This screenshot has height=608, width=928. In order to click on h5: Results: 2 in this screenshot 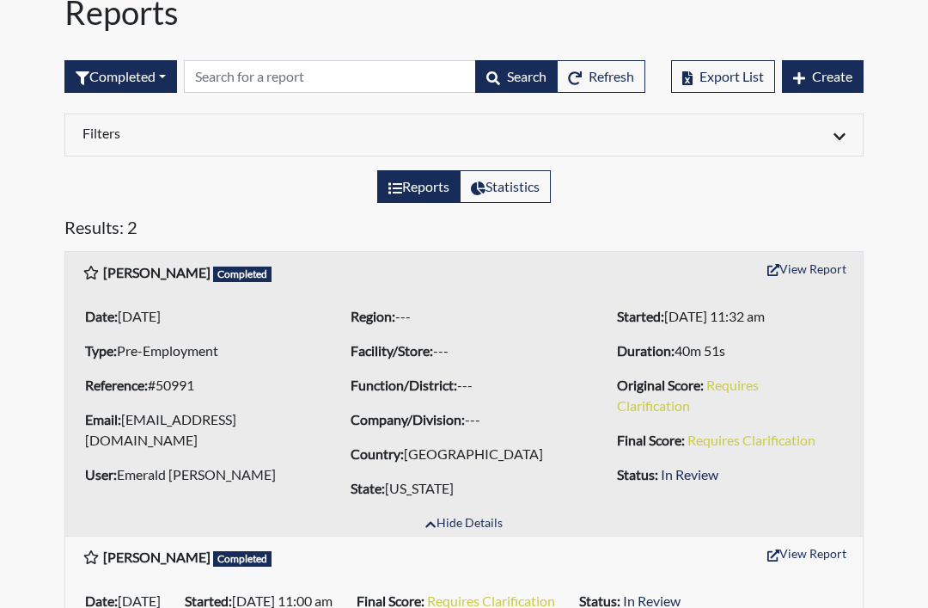, I will do `click(464, 230)`.